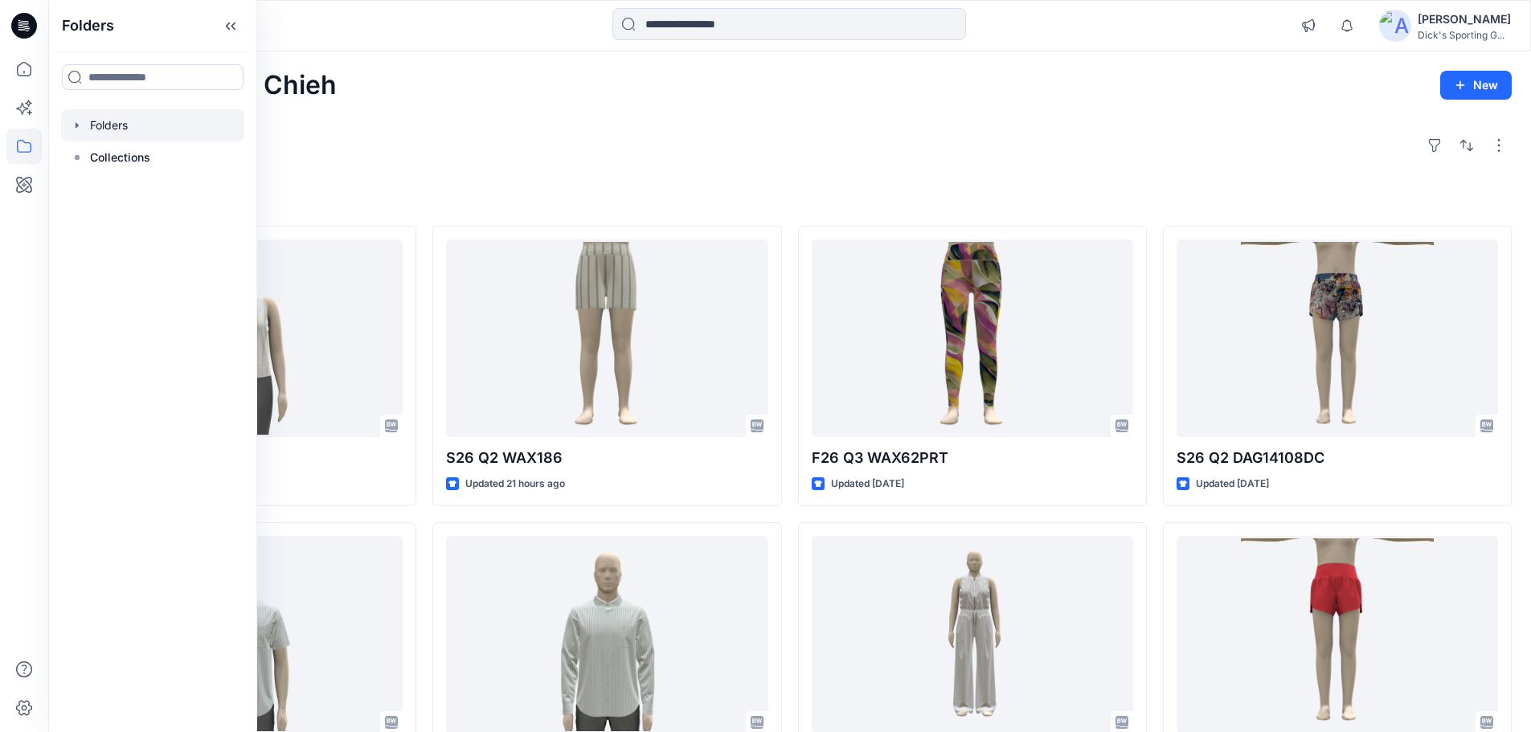 This screenshot has height=732, width=1531. Describe the element at coordinates (120, 158) in the screenshot. I see `p: Collections` at that location.